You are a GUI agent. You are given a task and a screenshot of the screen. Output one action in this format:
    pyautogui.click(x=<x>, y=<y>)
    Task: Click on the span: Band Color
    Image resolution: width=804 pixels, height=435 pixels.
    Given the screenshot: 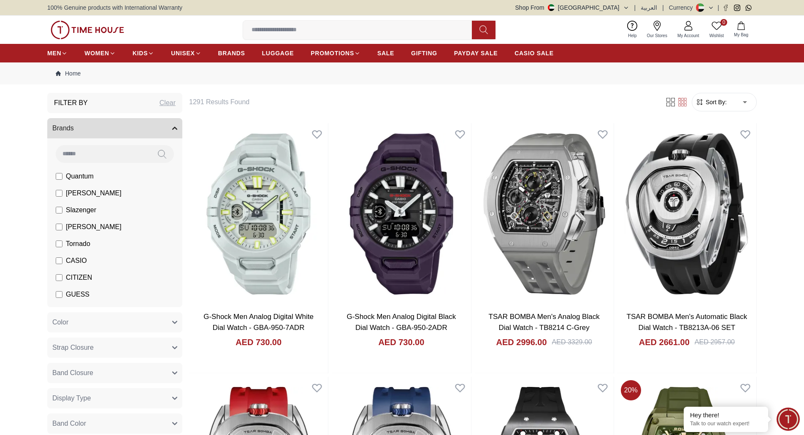 What is the action you would take?
    pyautogui.click(x=69, y=424)
    